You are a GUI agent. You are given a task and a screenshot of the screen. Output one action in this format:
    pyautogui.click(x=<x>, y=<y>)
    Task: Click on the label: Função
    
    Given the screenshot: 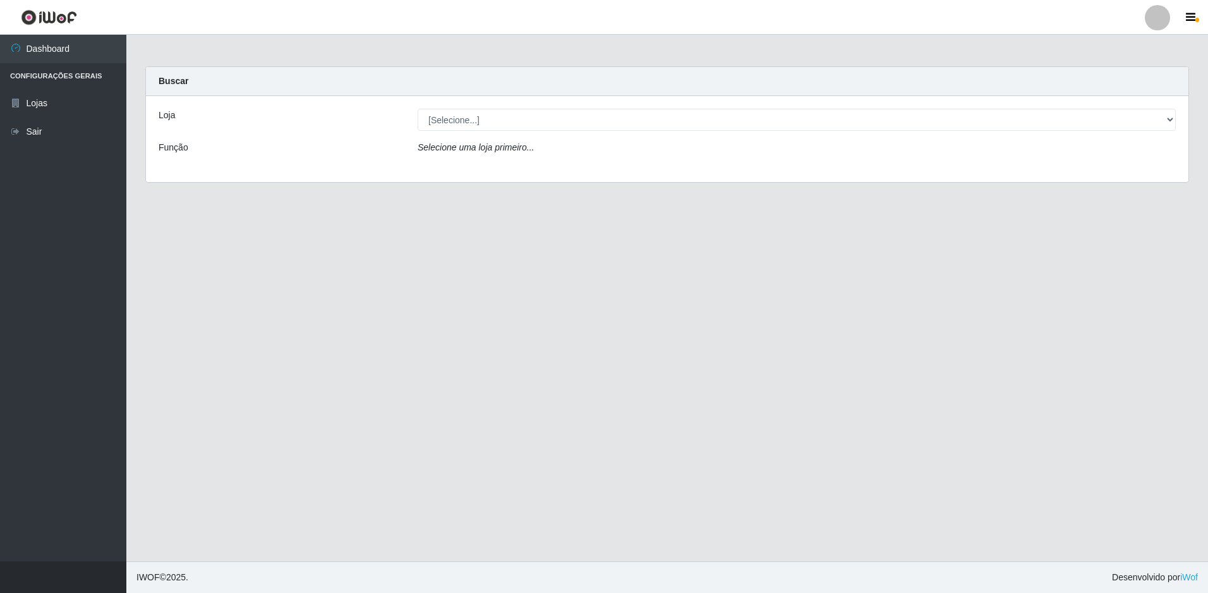 What is the action you would take?
    pyautogui.click(x=173, y=147)
    